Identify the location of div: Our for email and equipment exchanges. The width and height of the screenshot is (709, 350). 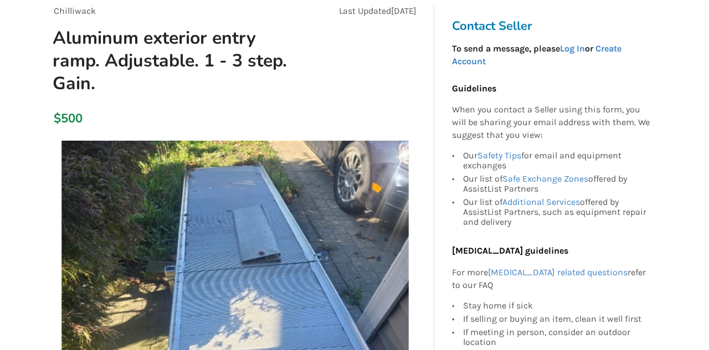
(557, 161).